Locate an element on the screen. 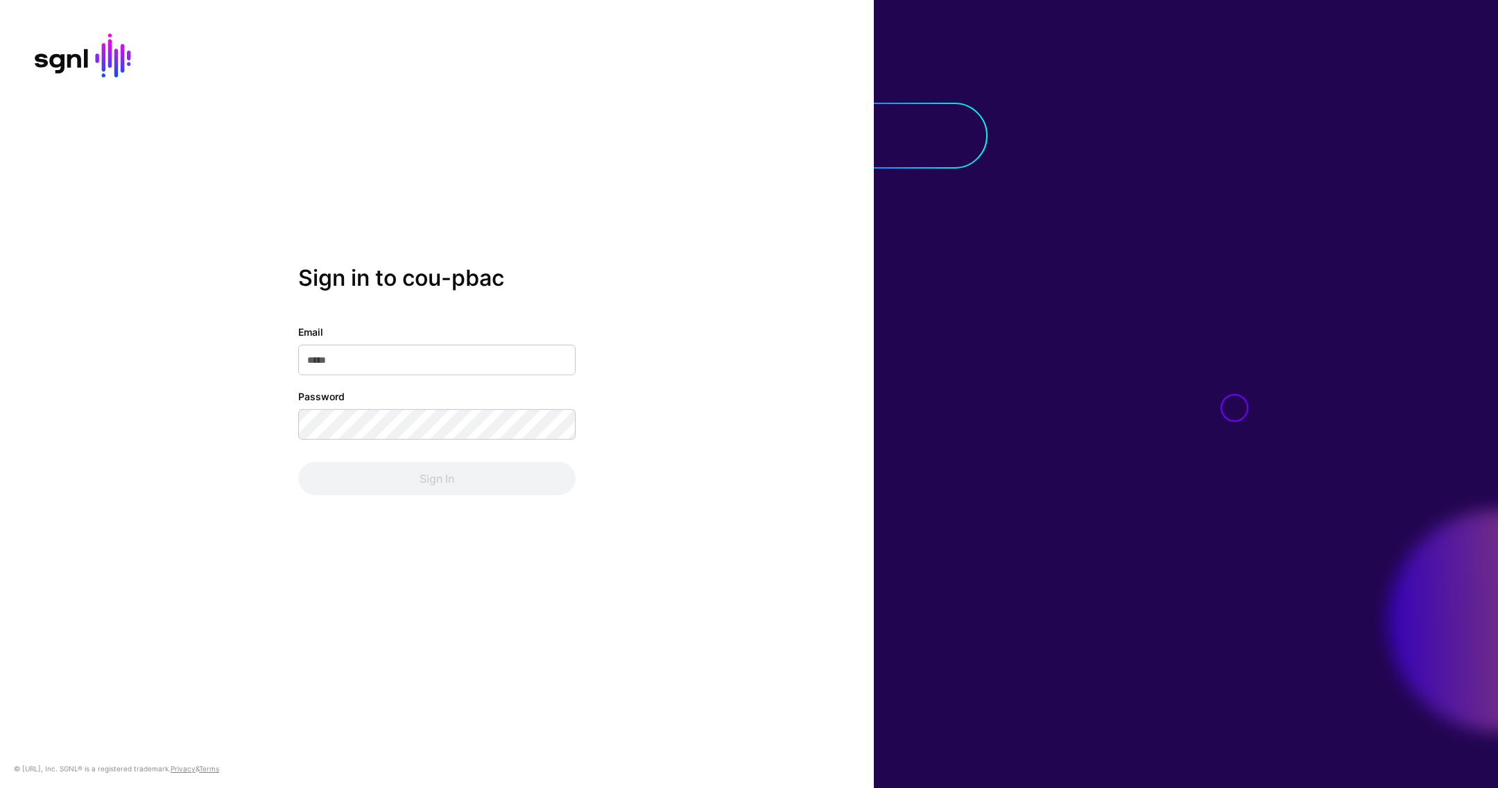  a: Privacy is located at coordinates (183, 769).